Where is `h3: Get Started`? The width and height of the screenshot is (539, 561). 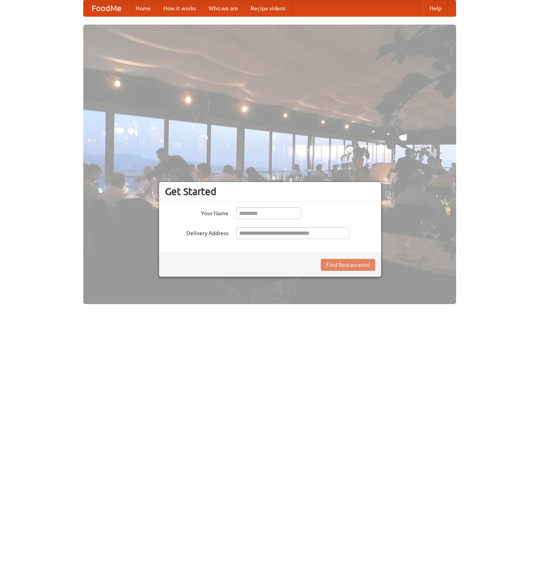 h3: Get Started is located at coordinates (270, 192).